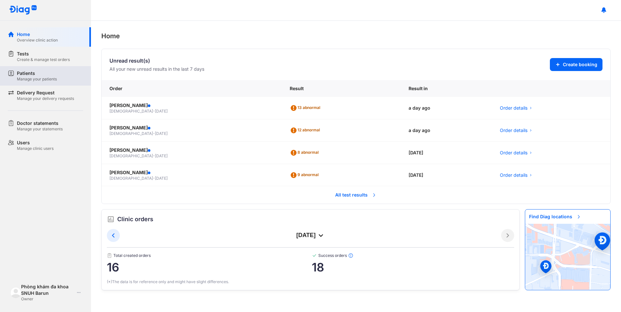  What do you see at coordinates (341, 89) in the screenshot?
I see `div: Result` at bounding box center [341, 89].